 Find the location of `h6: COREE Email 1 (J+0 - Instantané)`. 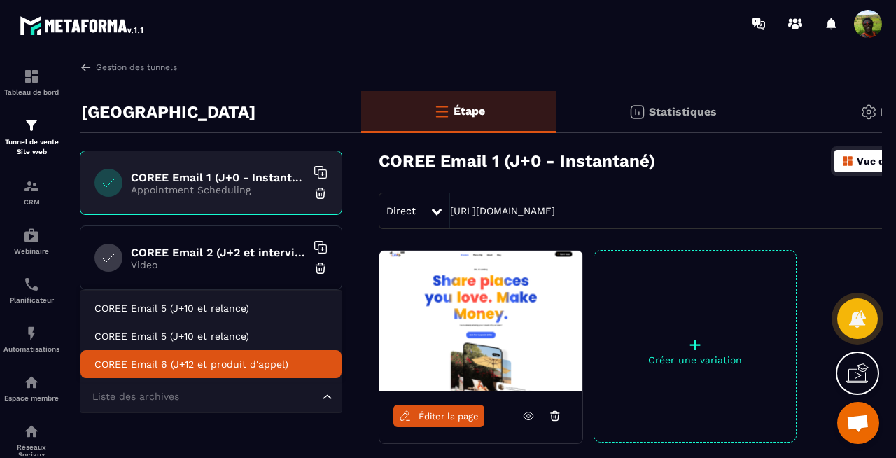

h6: COREE Email 1 (J+0 - Instantané) is located at coordinates (218, 177).